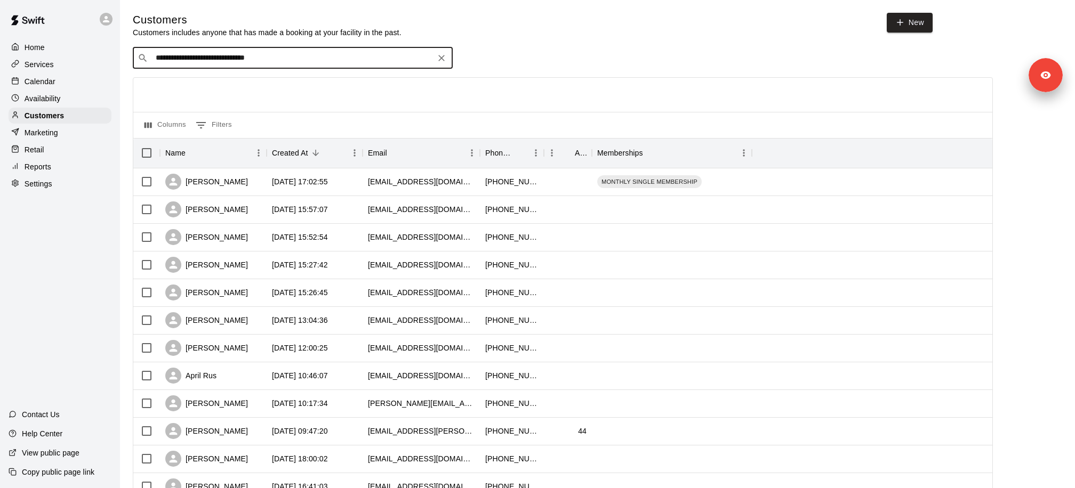 This screenshot has width=1075, height=488. What do you see at coordinates (41, 133) in the screenshot?
I see `p: Marketing` at bounding box center [41, 133].